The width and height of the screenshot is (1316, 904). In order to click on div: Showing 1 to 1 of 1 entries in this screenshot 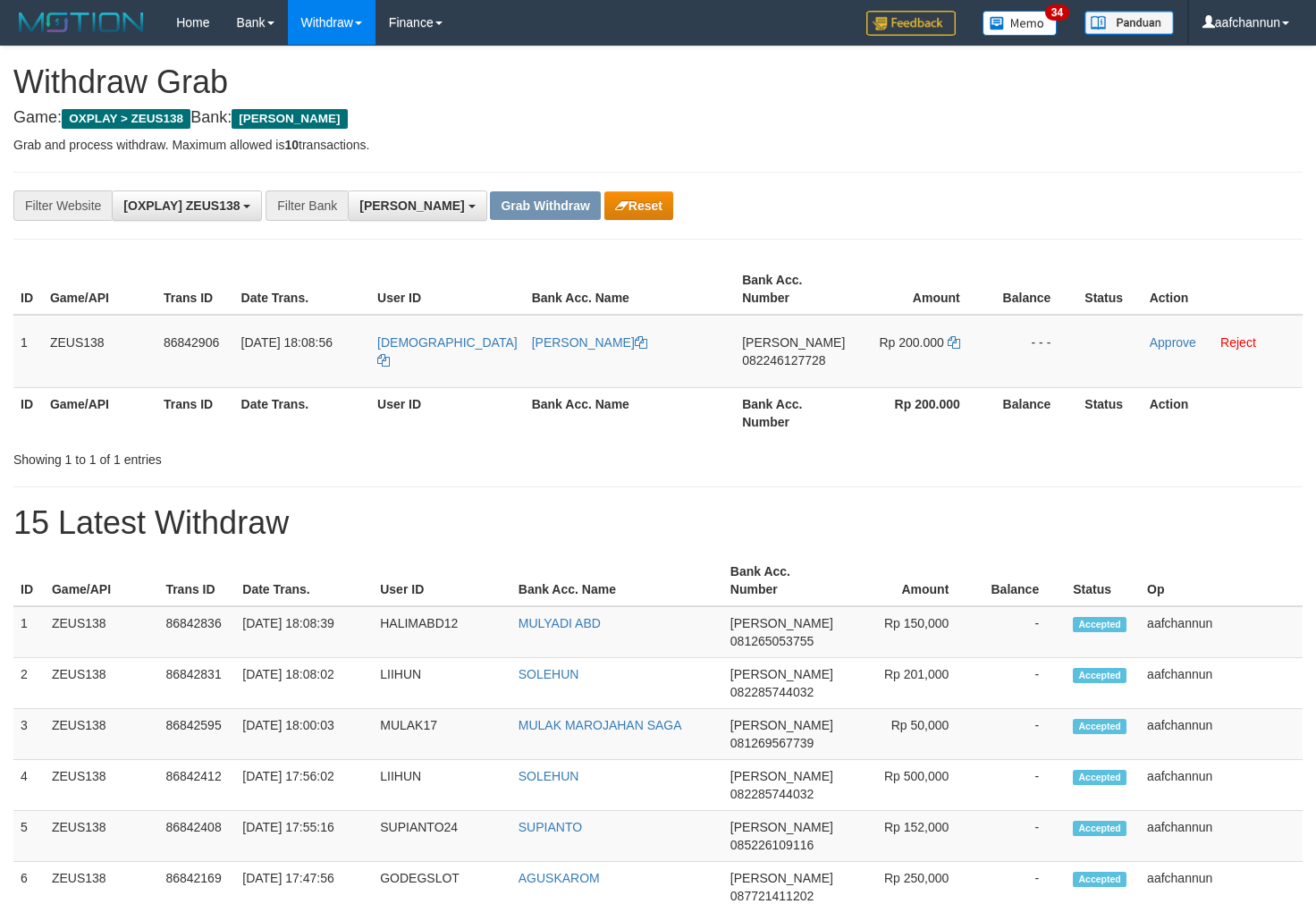, I will do `click(274, 457)`.